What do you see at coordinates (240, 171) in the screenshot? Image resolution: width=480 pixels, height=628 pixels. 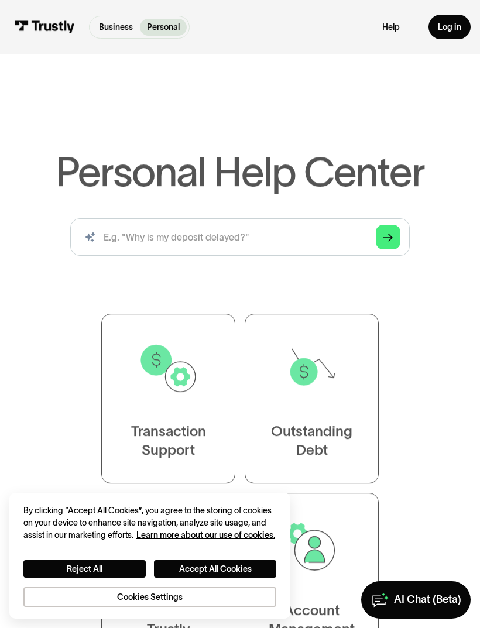 I see `h1: Personal Help Center` at bounding box center [240, 171].